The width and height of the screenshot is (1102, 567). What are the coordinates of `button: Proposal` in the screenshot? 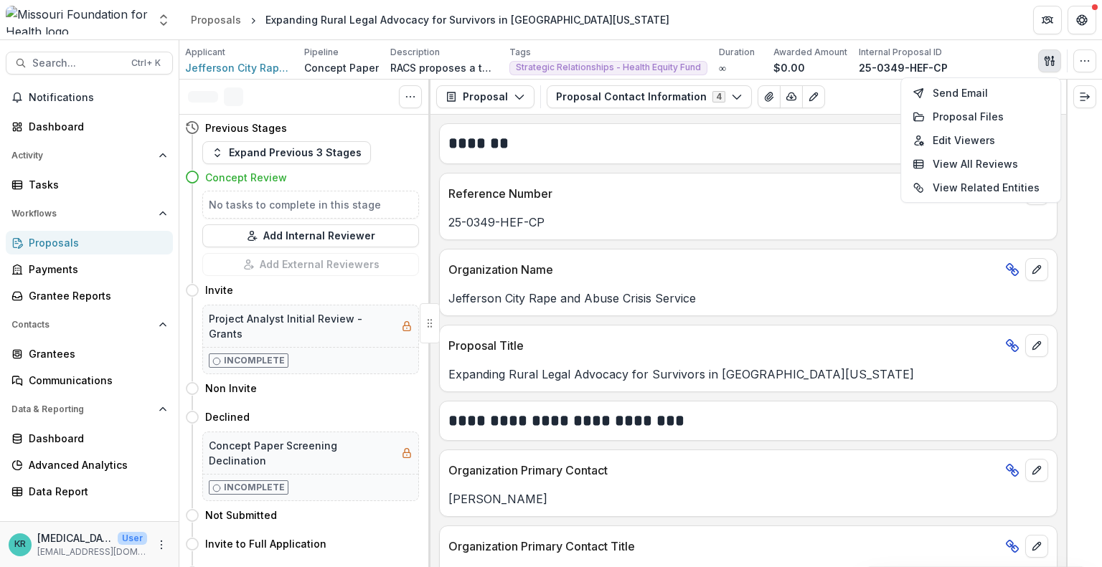 It's located at (485, 97).